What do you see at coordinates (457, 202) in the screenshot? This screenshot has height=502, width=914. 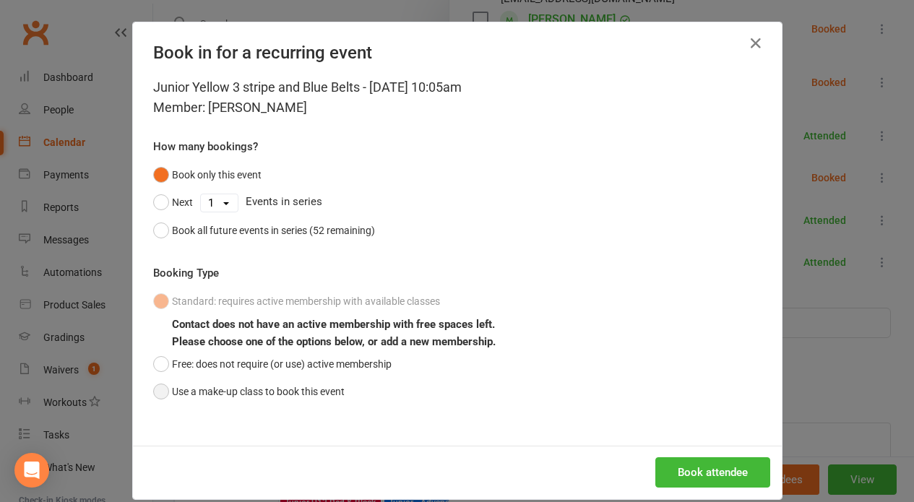 I see `div: Events in series` at bounding box center [457, 202].